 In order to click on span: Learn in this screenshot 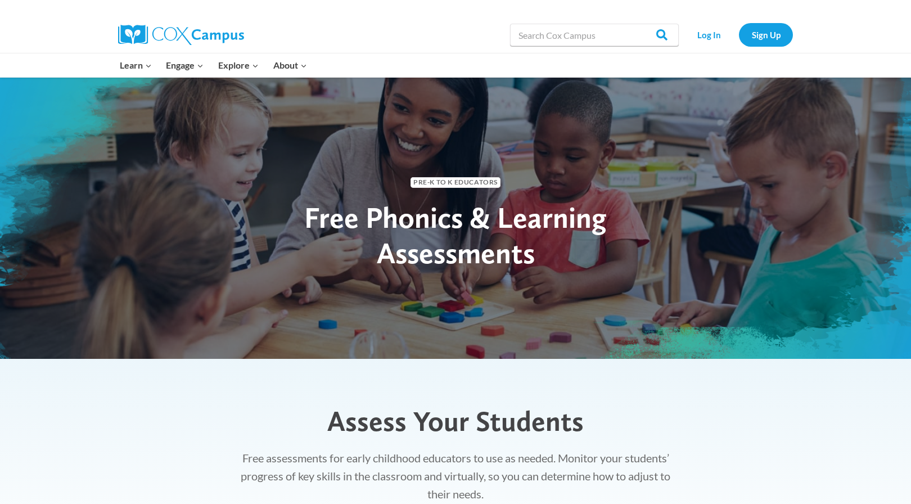, I will do `click(135, 65)`.